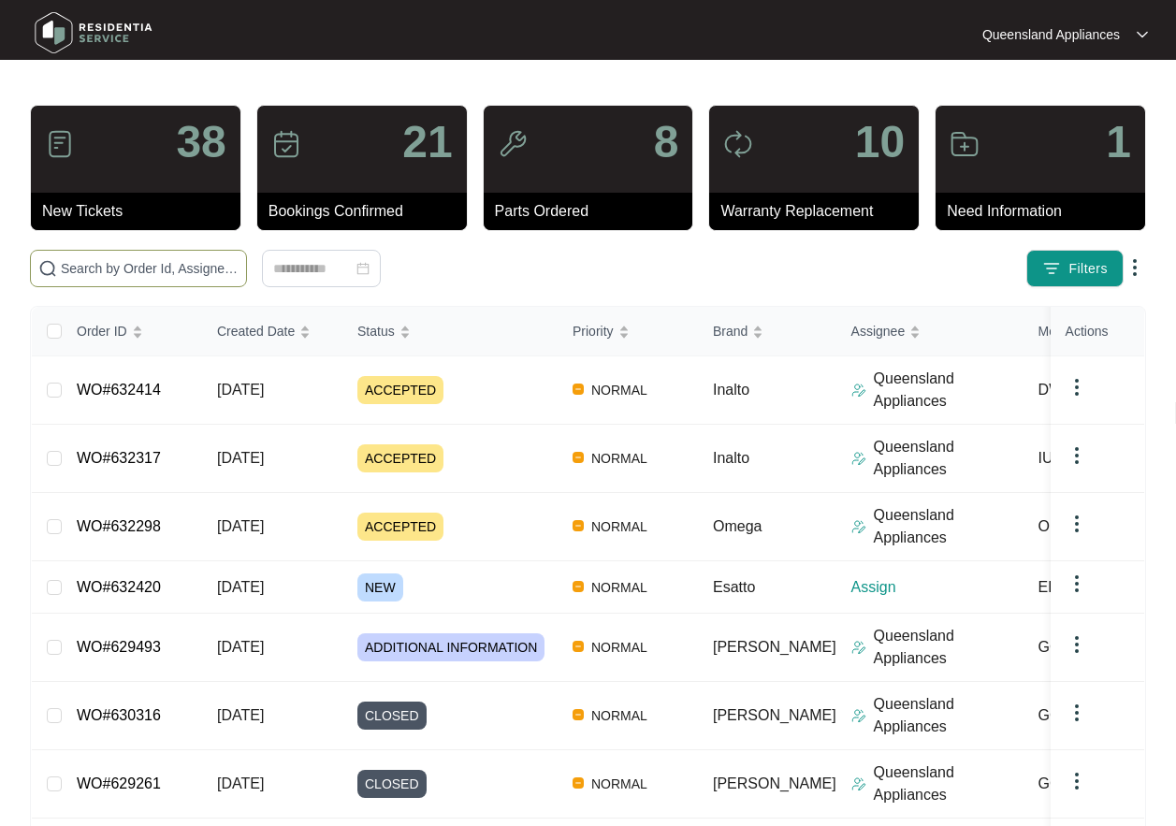  Describe the element at coordinates (255, 331) in the screenshot. I see `span: Created Date` at that location.